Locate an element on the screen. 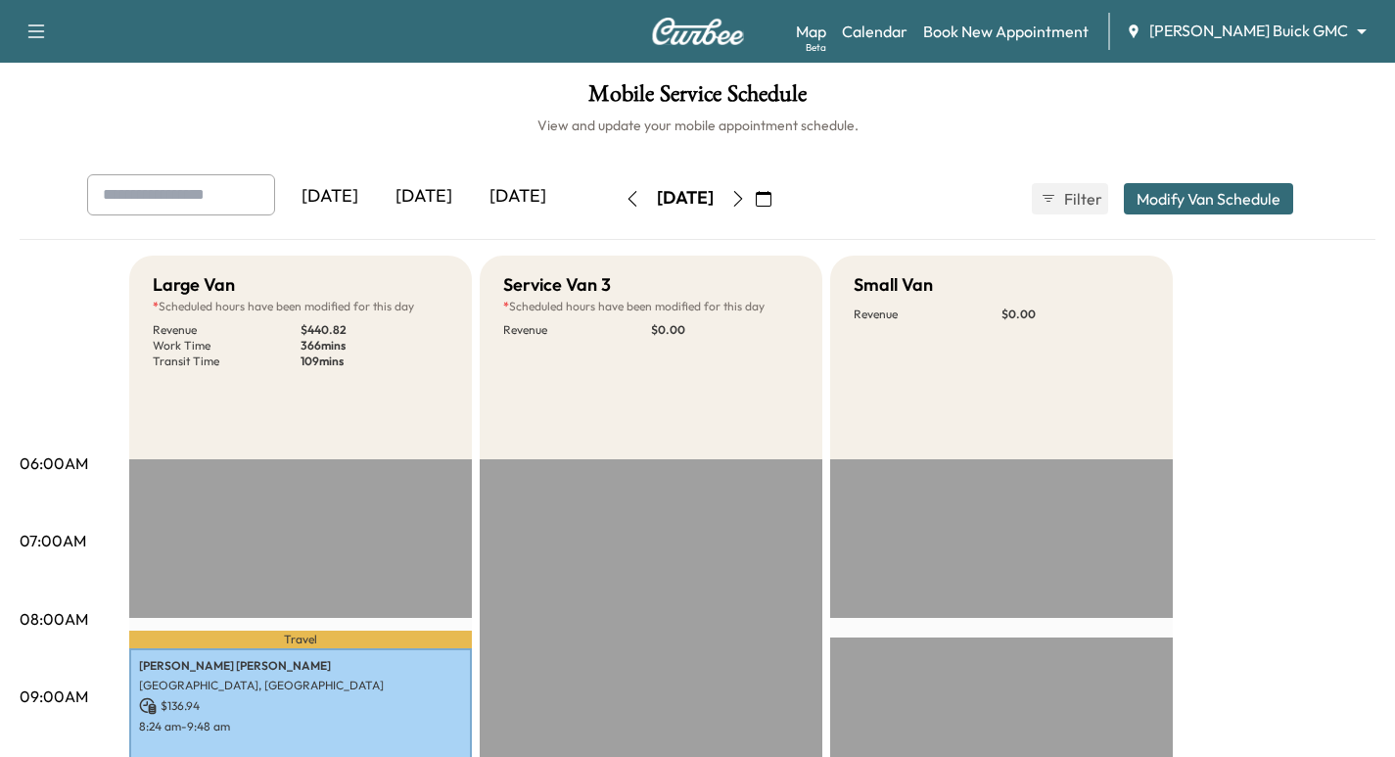 The height and width of the screenshot is (757, 1395). h5: Small Van is located at coordinates (893, 285).